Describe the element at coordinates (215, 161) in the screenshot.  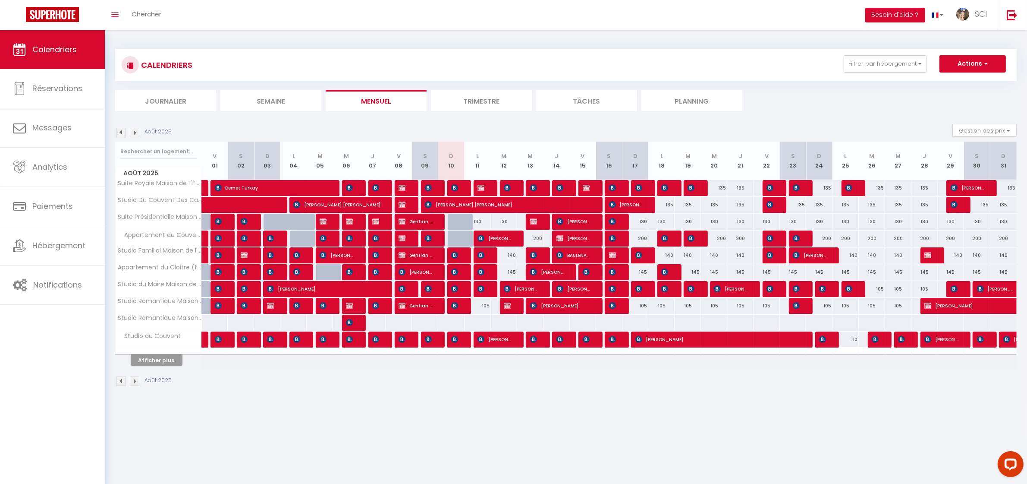
I see `th: 01` at that location.